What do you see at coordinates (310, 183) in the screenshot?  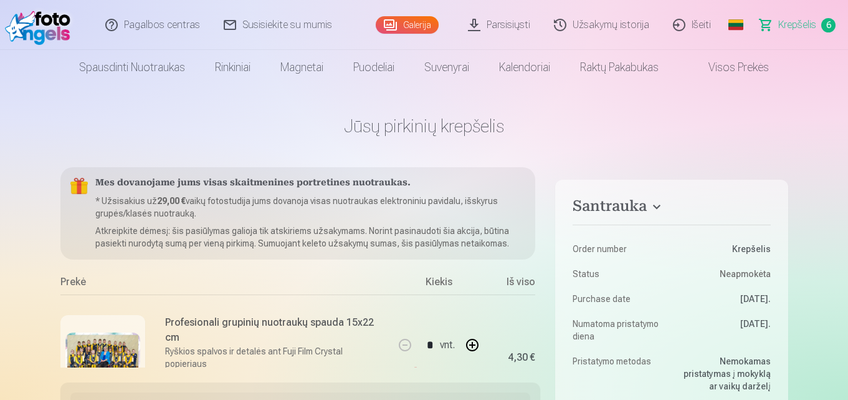 I see `h5: Mes dovanojame jums visas skaitmenines portretines nuotraukas.` at bounding box center [310, 183].